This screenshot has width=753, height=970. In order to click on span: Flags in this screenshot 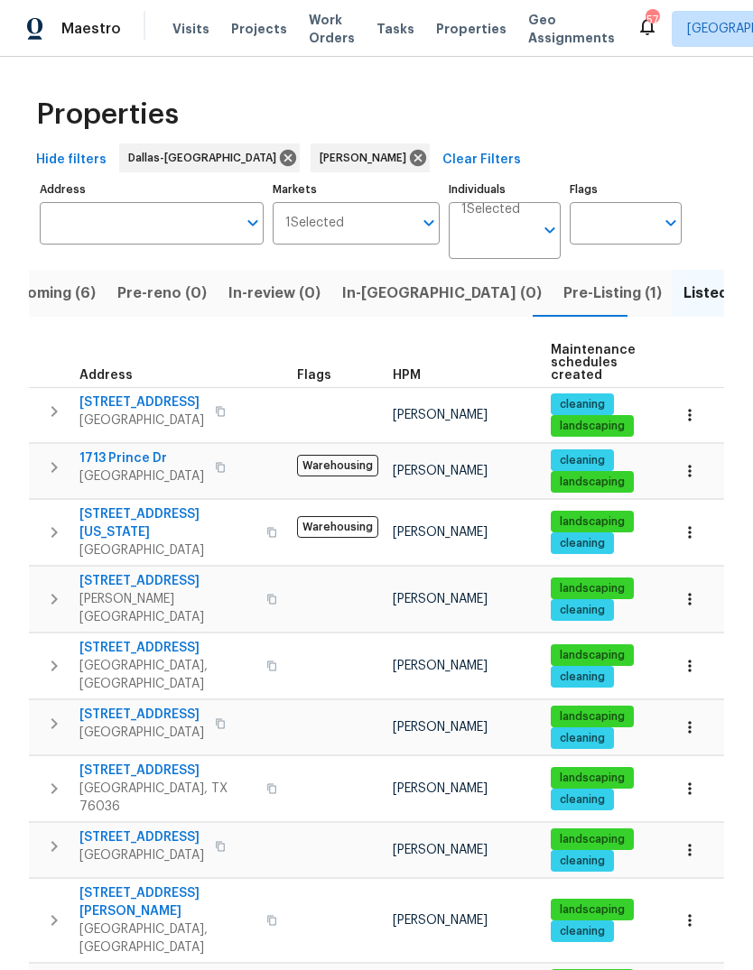, I will do `click(314, 375)`.